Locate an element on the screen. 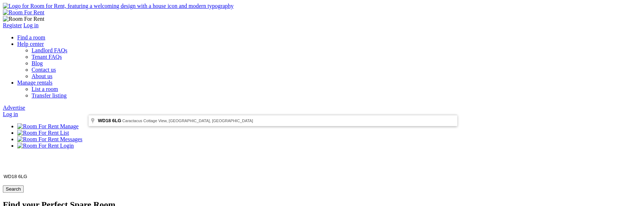 The height and width of the screenshot is (206, 625). input: Where do you want to live. Search by town or postcode is located at coordinates (34, 177).